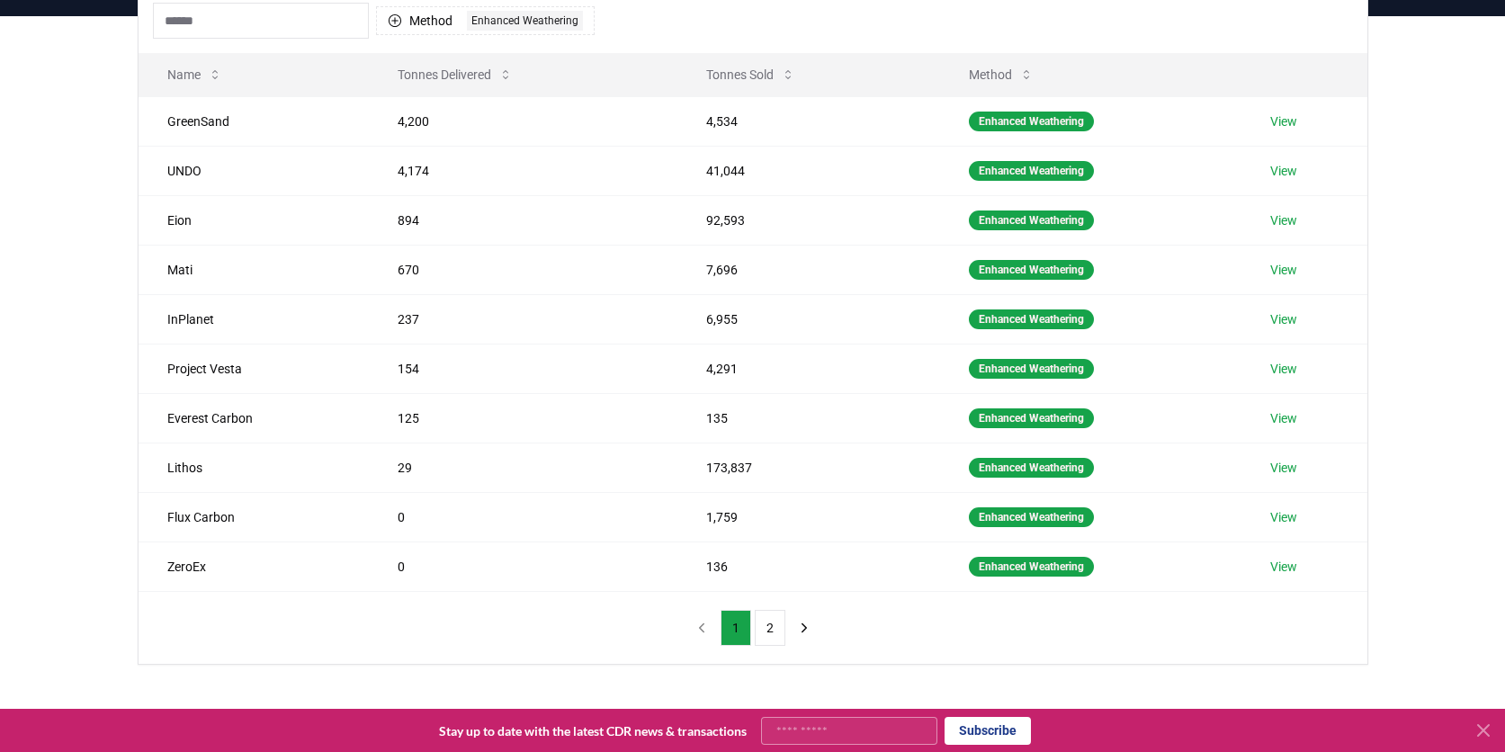  Describe the element at coordinates (736, 628) in the screenshot. I see `button: 1` at that location.